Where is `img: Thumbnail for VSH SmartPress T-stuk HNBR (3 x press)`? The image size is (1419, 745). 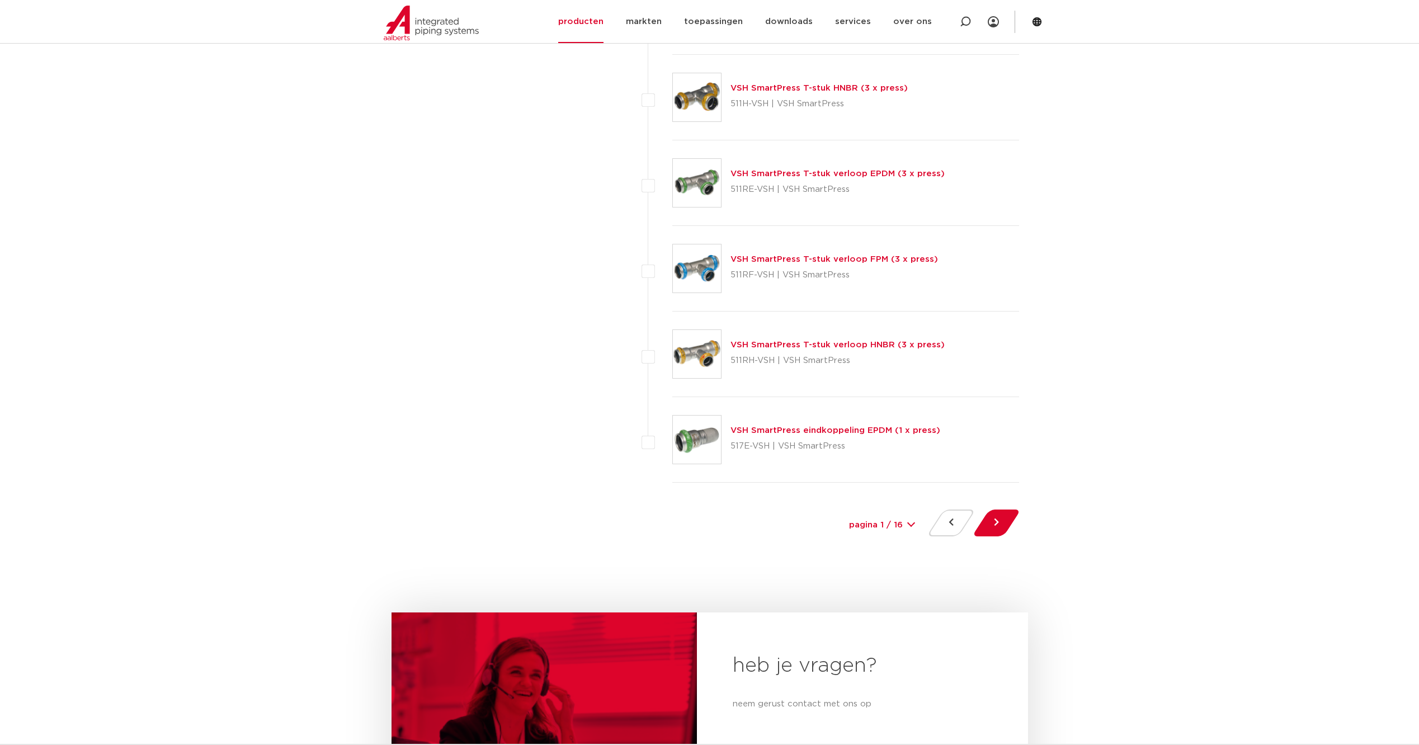
img: Thumbnail for VSH SmartPress T-stuk HNBR (3 x press) is located at coordinates (697, 97).